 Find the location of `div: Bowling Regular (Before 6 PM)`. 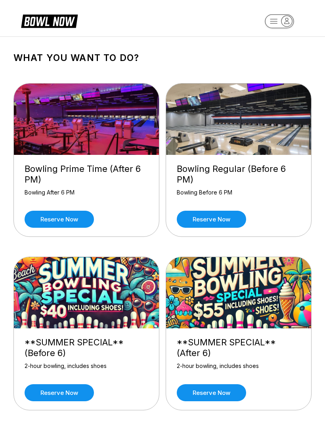

div: Bowling Regular (Before 6 PM) is located at coordinates (238, 174).